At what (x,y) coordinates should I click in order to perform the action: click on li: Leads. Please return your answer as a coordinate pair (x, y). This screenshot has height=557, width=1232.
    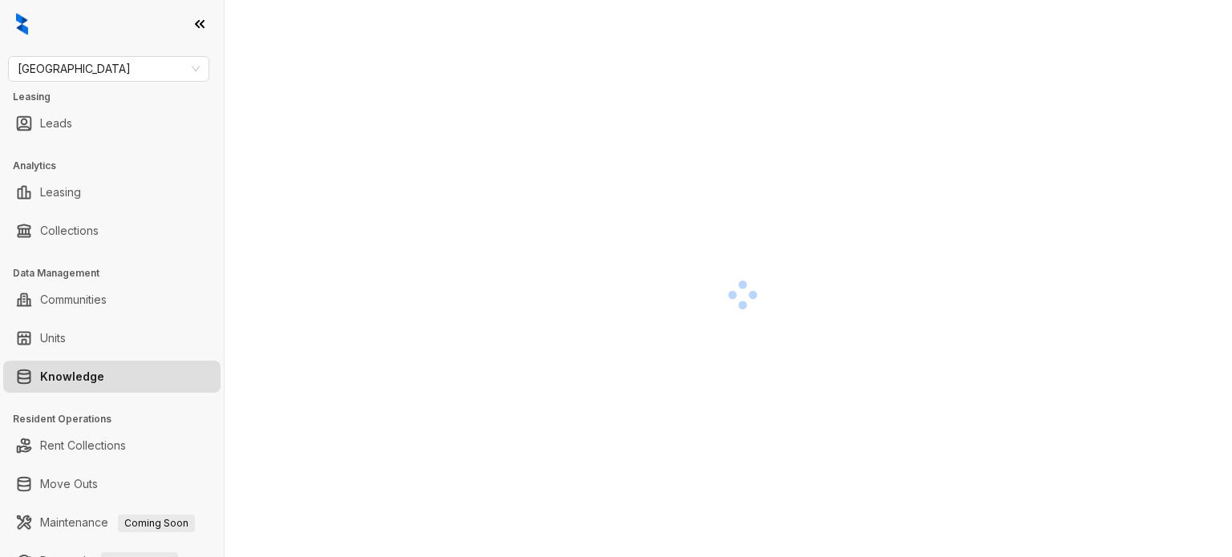
    Looking at the image, I should click on (111, 124).